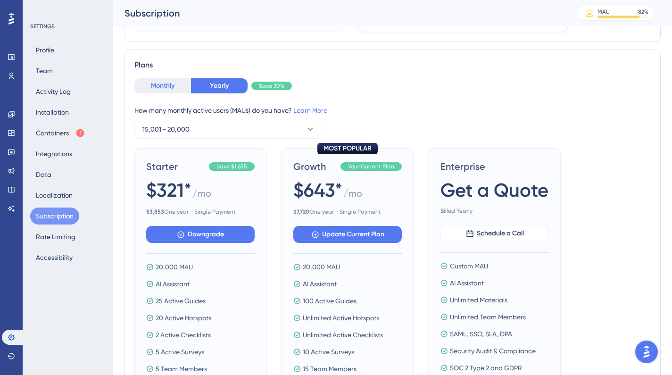 The height and width of the screenshot is (375, 672). What do you see at coordinates (495, 211) in the screenshot?
I see `span: Billed Yearly` at bounding box center [495, 211].